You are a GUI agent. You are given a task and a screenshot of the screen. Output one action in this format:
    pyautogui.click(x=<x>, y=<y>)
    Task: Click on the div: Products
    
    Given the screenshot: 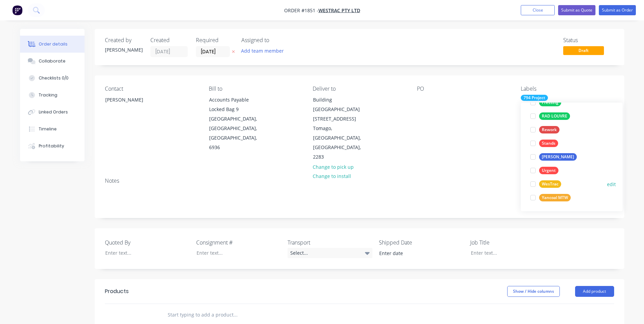 What is the action you would take?
    pyautogui.click(x=117, y=291)
    